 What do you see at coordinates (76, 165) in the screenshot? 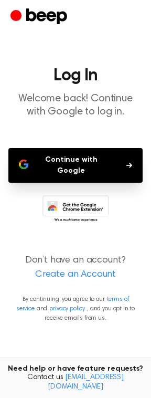
I see `button: Continue with Google` at bounding box center [76, 165].